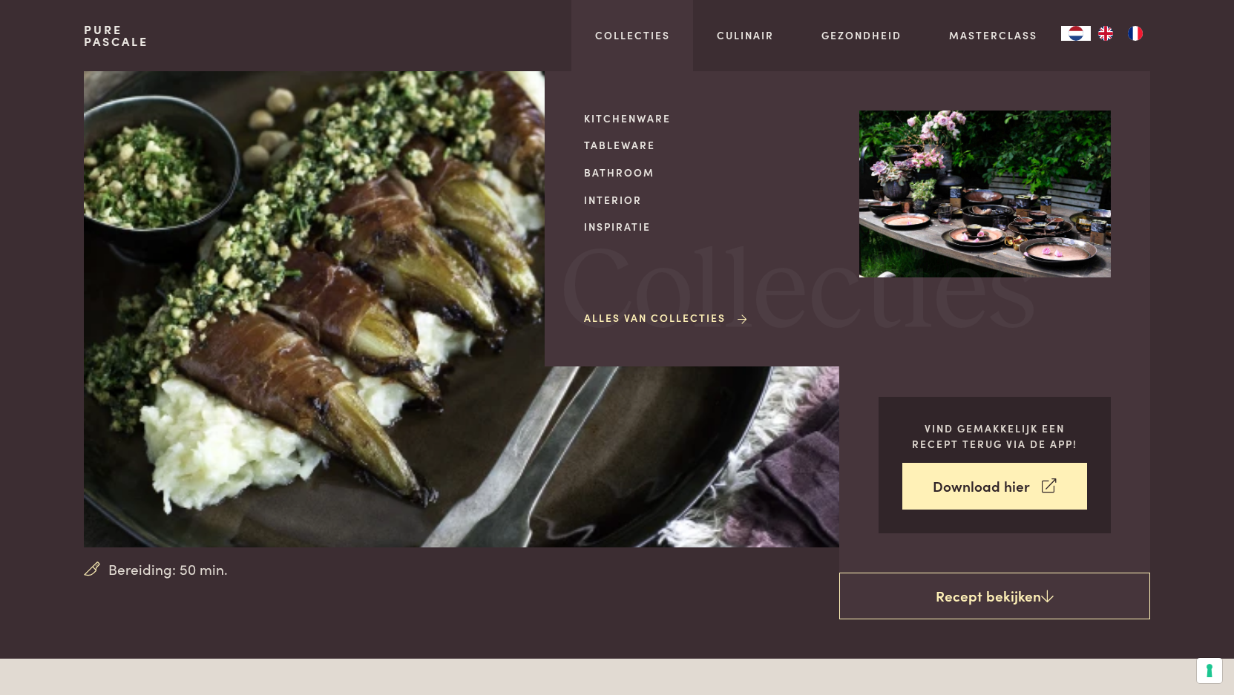 This screenshot has height=695, width=1234. I want to click on a: Culinair, so click(745, 35).